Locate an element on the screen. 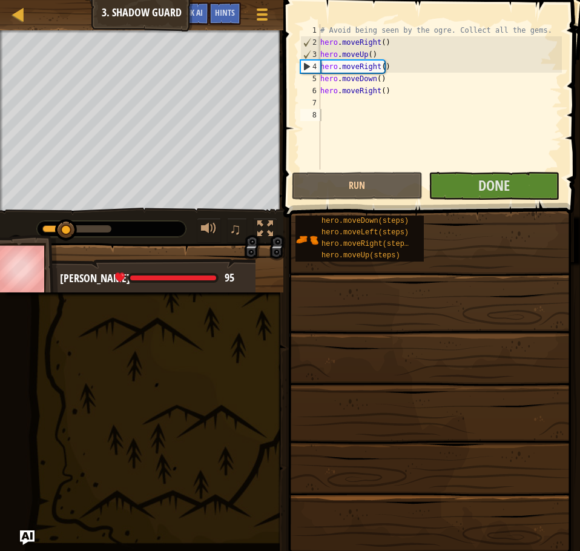 This screenshot has height=551, width=580. button: Adjust volume is located at coordinates (209, 230).